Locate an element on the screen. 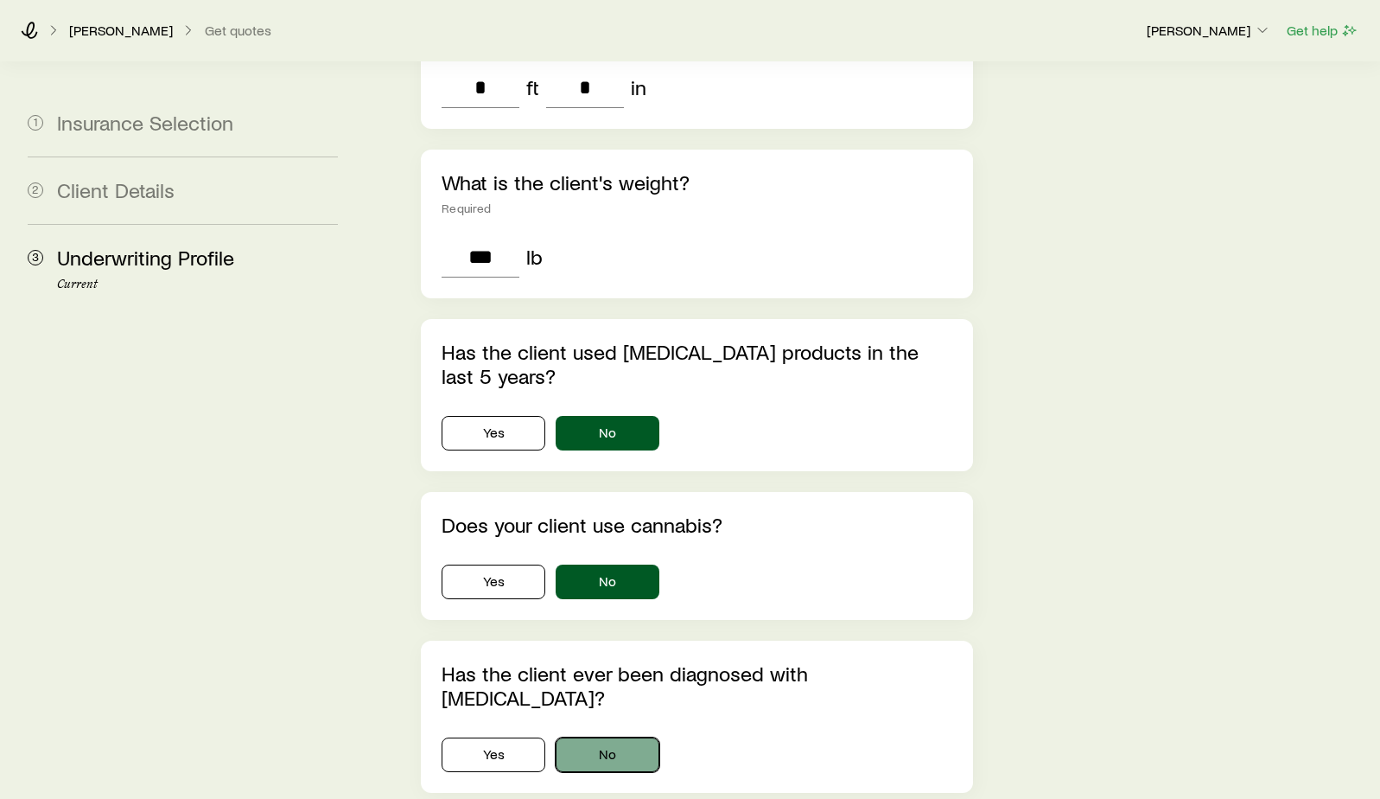 The image size is (1380, 799). div: in is located at coordinates (639, 87).